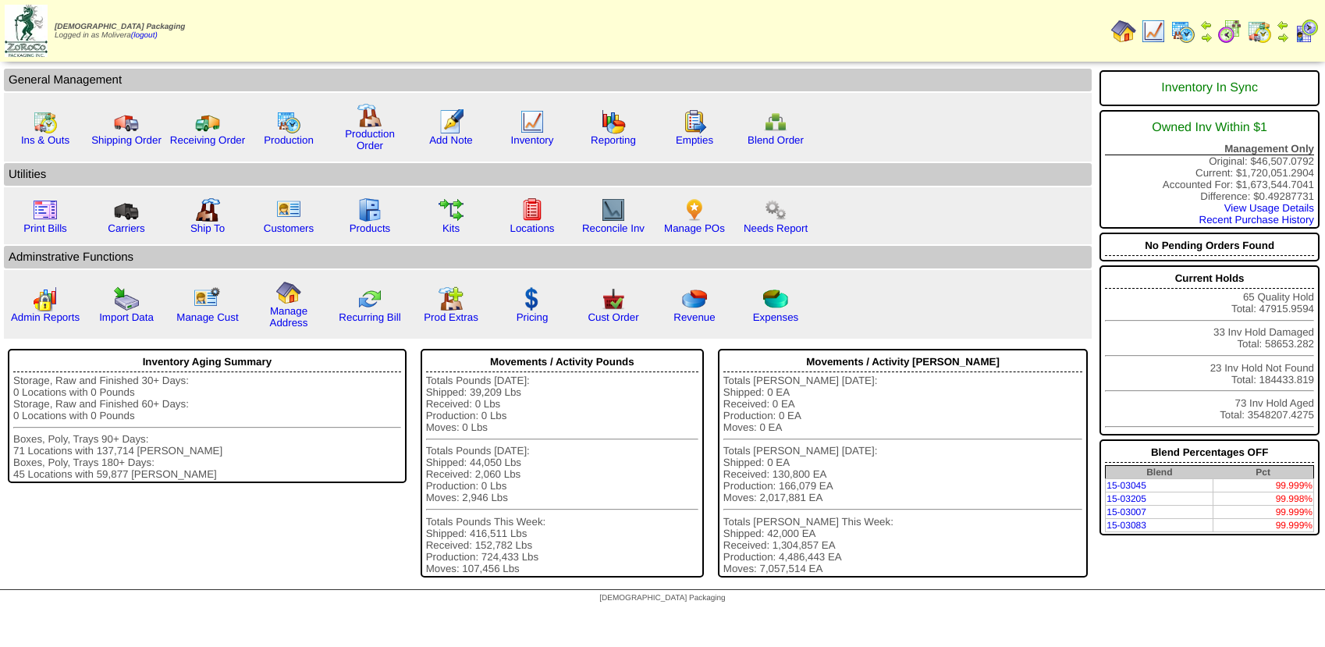 Image resolution: width=1325 pixels, height=647 pixels. I want to click on a: Recent Purchase History, so click(1256, 219).